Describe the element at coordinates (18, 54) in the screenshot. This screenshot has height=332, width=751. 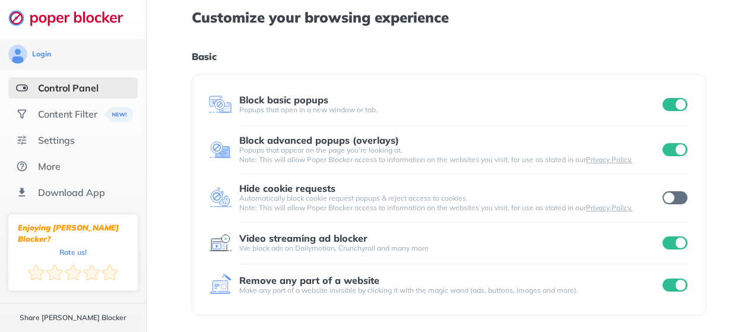
I see `img: avatar.svg` at that location.